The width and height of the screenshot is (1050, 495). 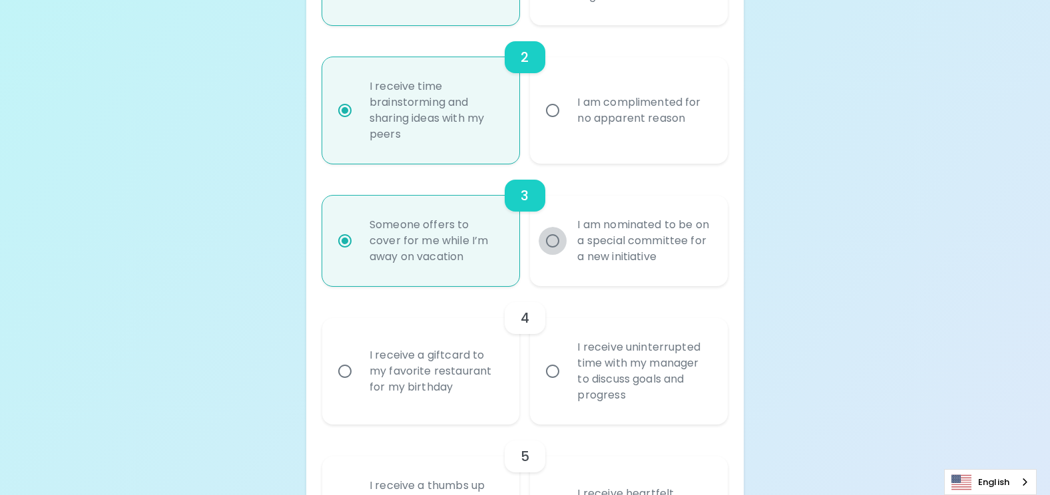 What do you see at coordinates (990, 482) in the screenshot?
I see `aside: Language selected: English` at bounding box center [990, 482].